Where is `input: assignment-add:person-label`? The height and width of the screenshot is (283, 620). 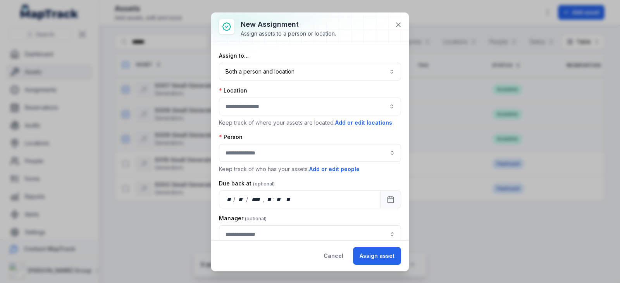
input: assignment-add:person-label is located at coordinates (310, 153).